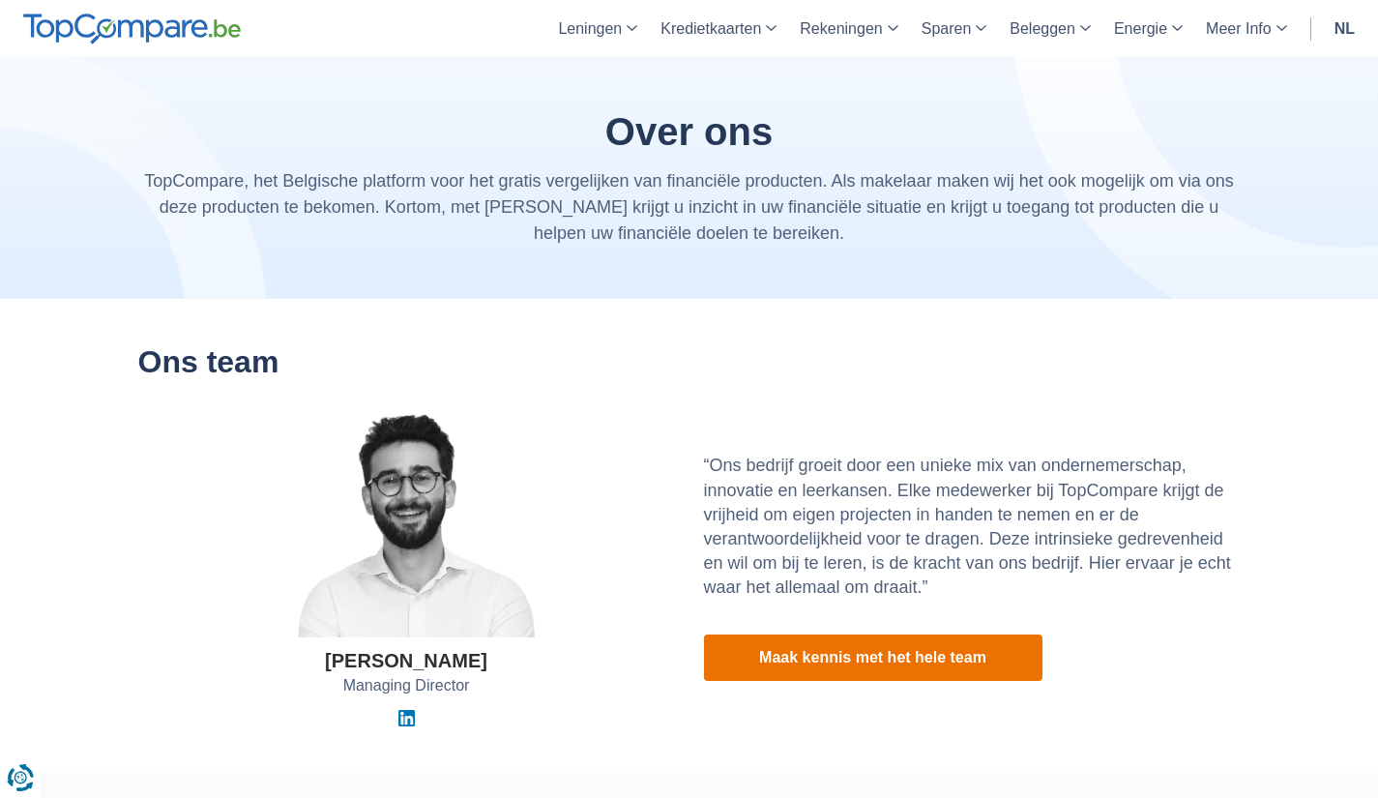 This screenshot has width=1378, height=798. Describe the element at coordinates (689, 362) in the screenshot. I see `h2: Ons team` at that location.